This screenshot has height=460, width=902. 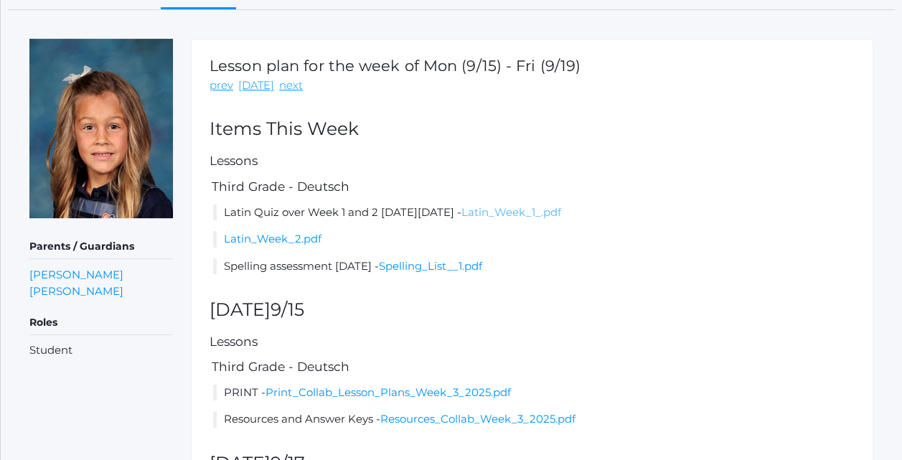 I want to click on h2: Items This Week, so click(x=532, y=129).